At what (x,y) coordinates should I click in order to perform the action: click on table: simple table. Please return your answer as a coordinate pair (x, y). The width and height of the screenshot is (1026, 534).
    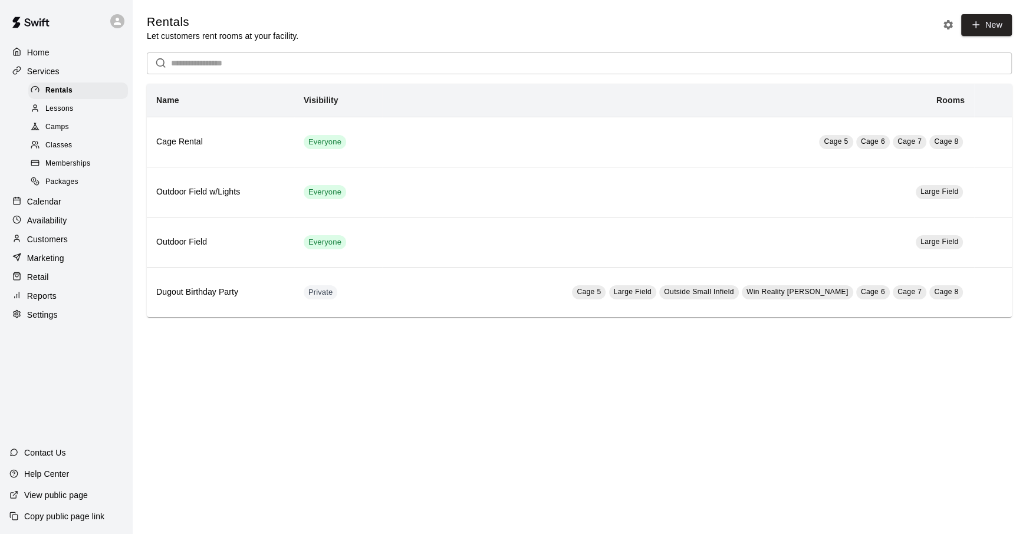
    Looking at the image, I should click on (579, 200).